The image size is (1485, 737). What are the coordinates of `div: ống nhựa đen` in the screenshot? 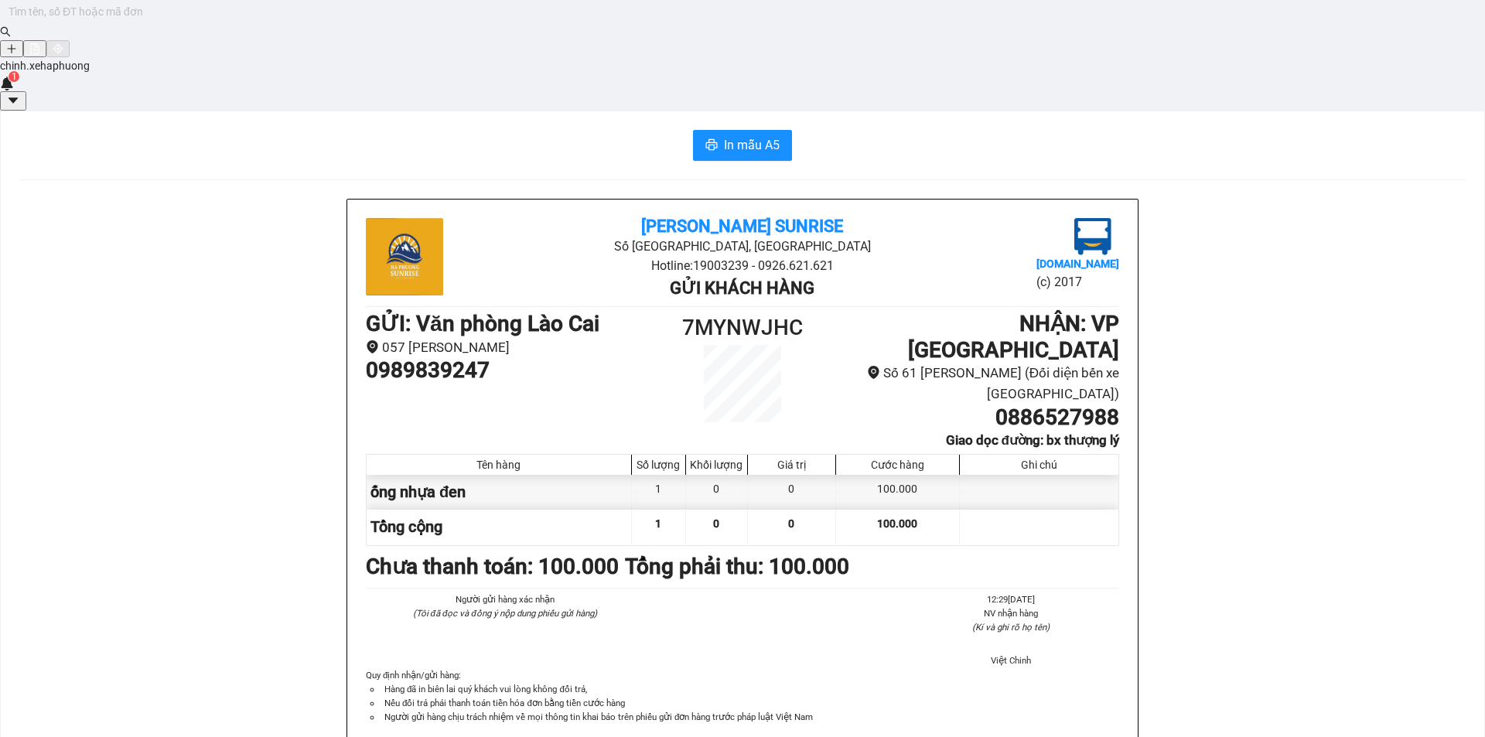 It's located at (499, 492).